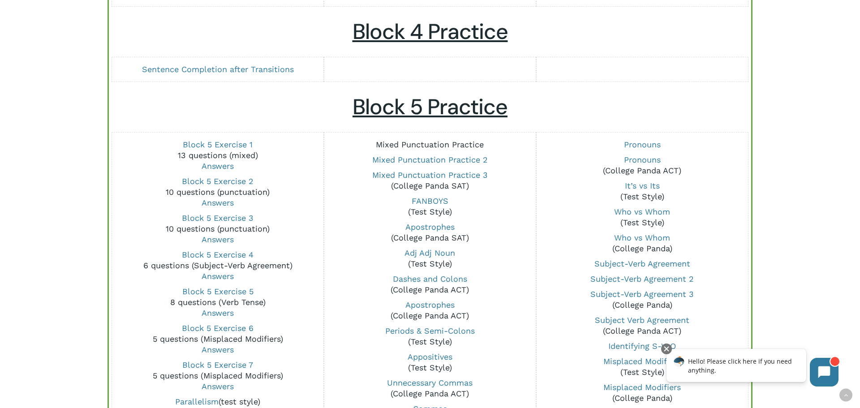 Image resolution: width=860 pixels, height=408 pixels. Describe the element at coordinates (430, 144) in the screenshot. I see `a: Mixed Punctuation Practice` at that location.